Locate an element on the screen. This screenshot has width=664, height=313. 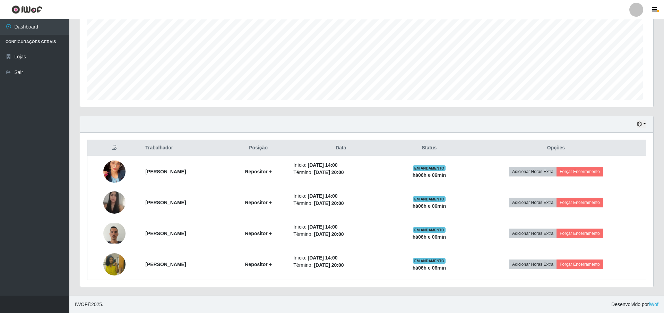
a: iWof is located at coordinates (654, 304).